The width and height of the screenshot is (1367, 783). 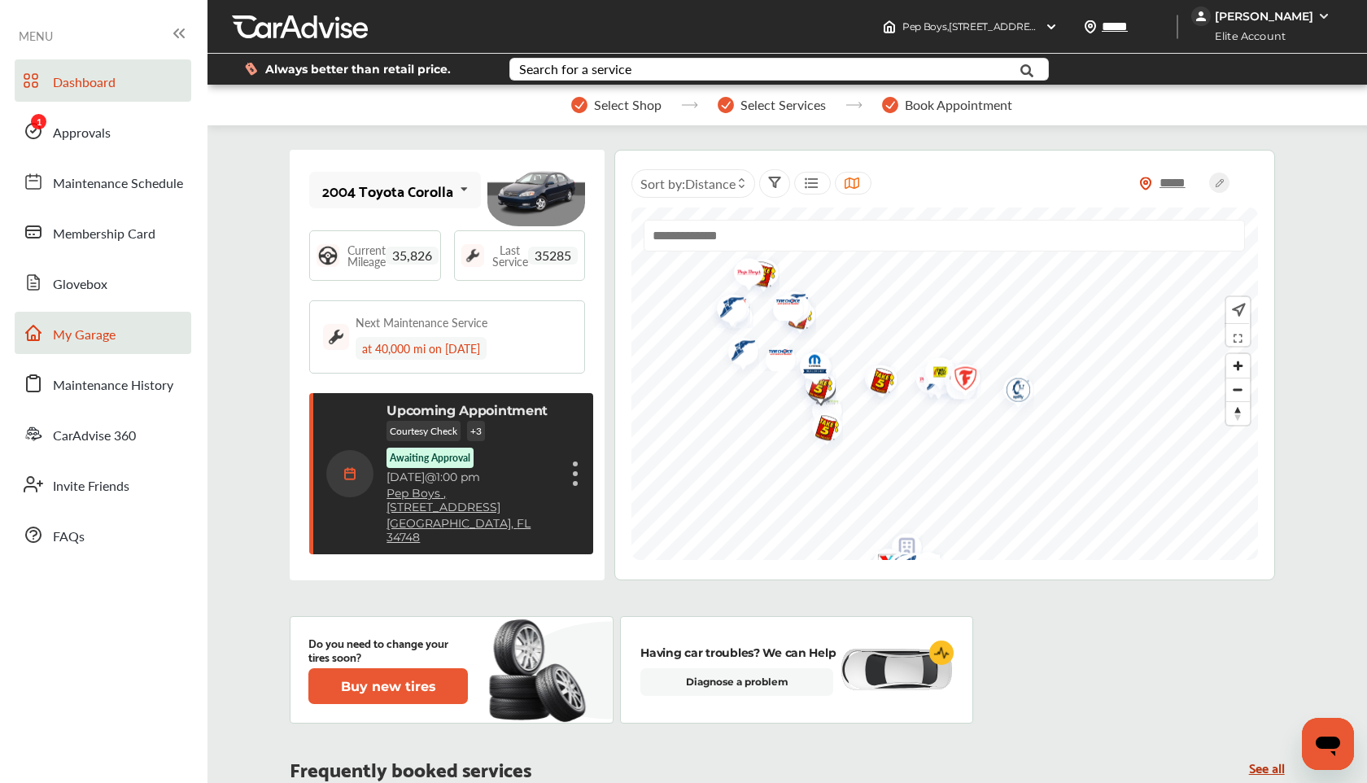 What do you see at coordinates (1245, 36) in the screenshot?
I see `span: Elite Account` at bounding box center [1245, 36].